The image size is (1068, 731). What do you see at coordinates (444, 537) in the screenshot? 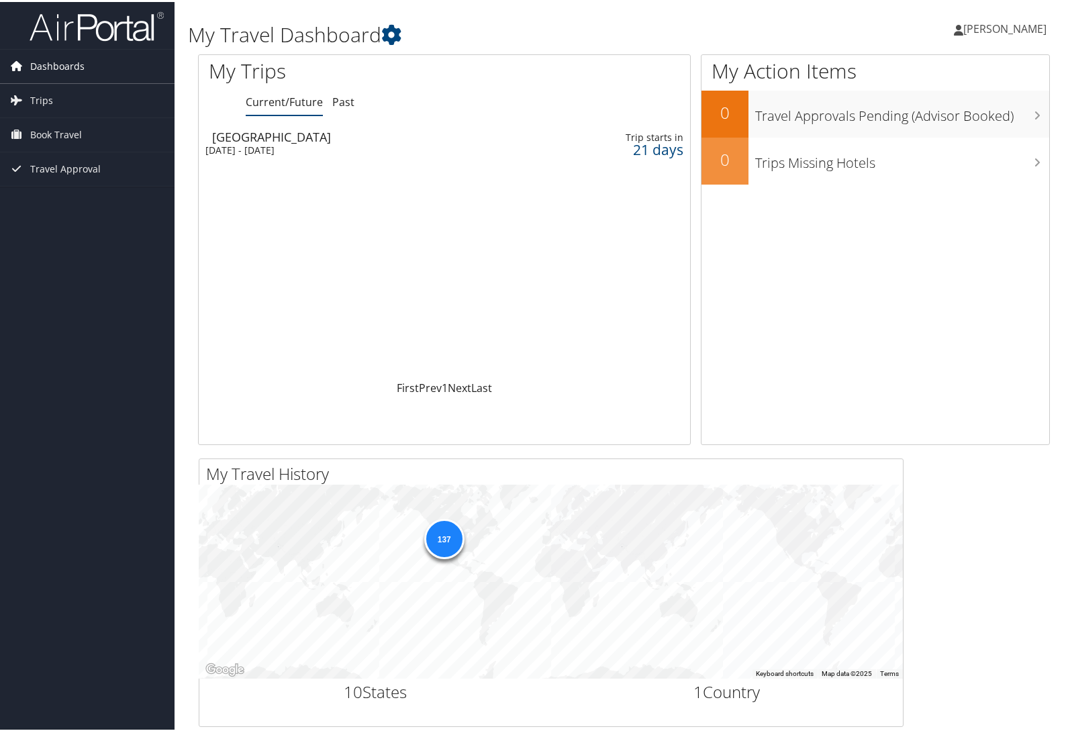
I see `div: 137` at bounding box center [444, 537].